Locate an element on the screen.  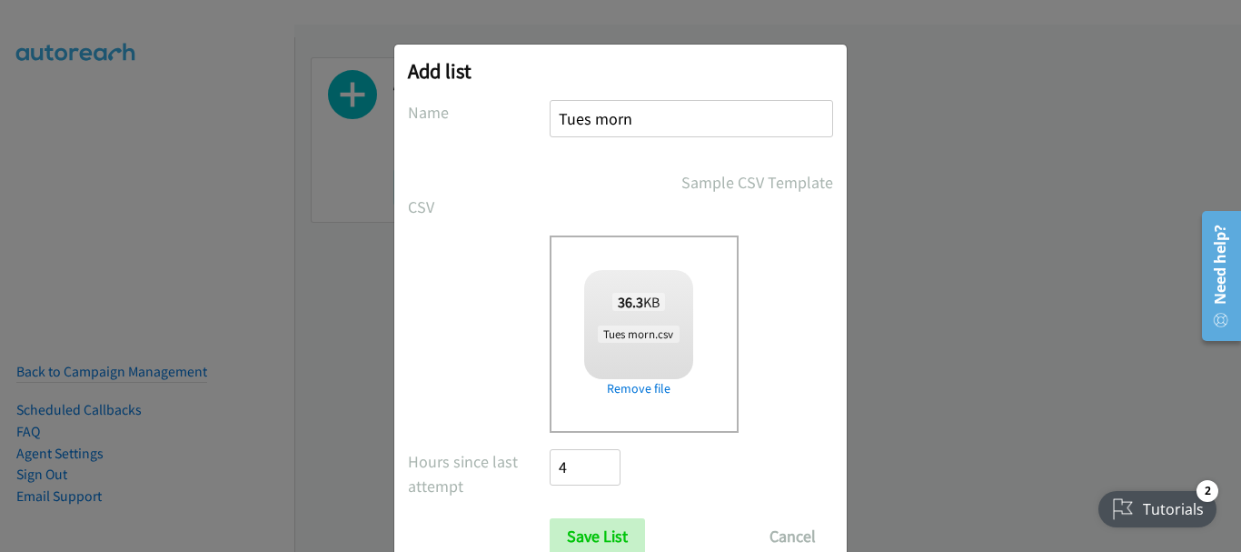
label: Hours since last attempt is located at coordinates (479, 473).